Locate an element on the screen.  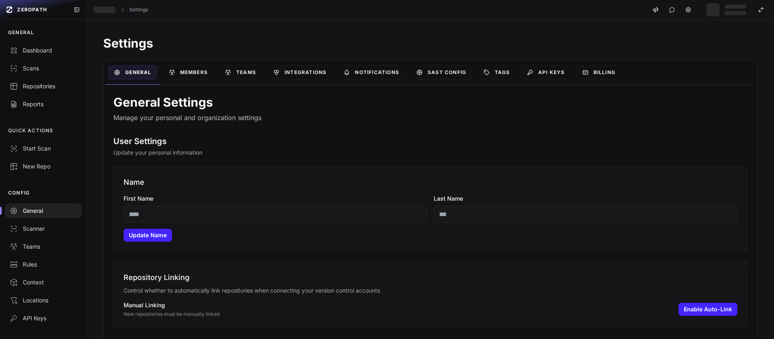
p: New repositories must be manually linked is located at coordinates (172, 314).